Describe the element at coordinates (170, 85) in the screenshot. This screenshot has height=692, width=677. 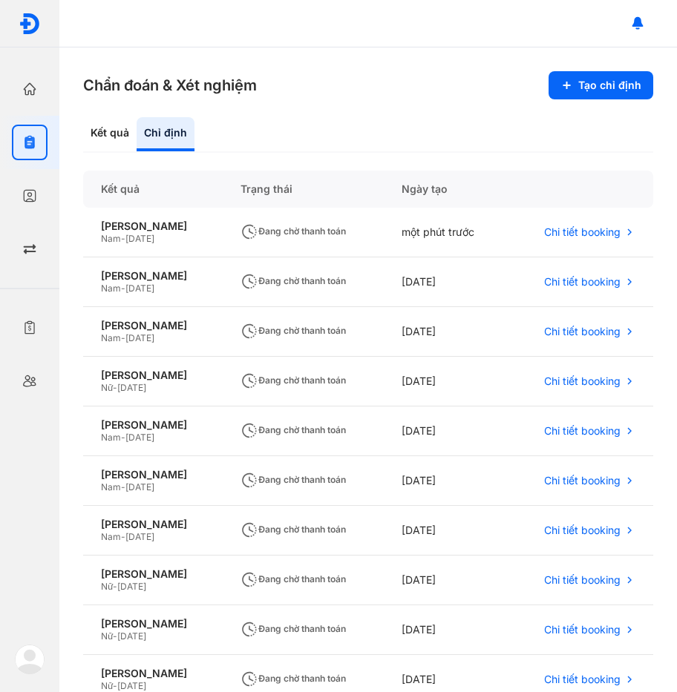
I see `h3: Chẩn đoán & Xét nghiệm` at that location.